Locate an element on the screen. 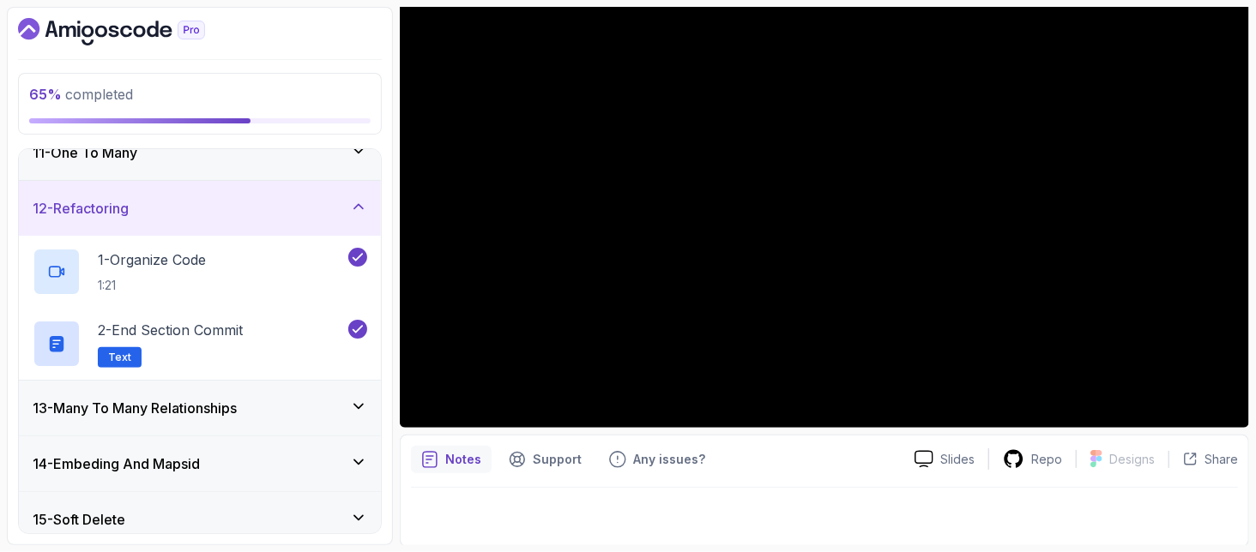 The image size is (1256, 552). button: notes button is located at coordinates (451, 460).